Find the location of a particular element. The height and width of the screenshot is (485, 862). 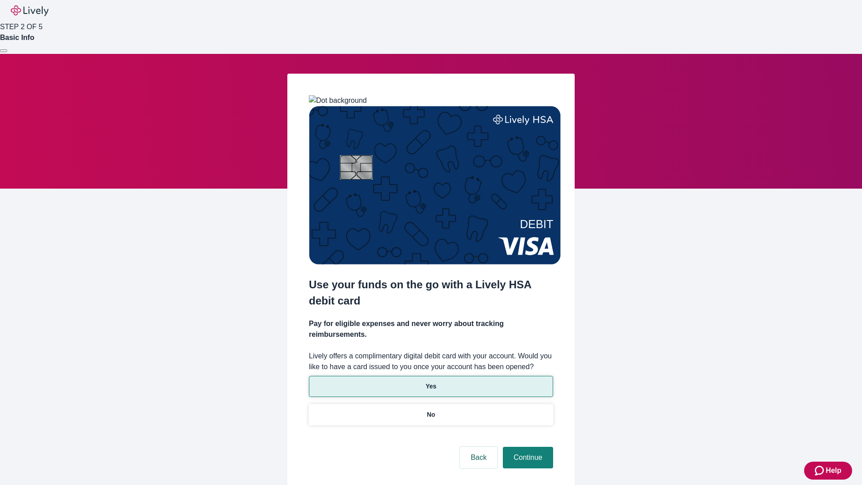

p: Yes is located at coordinates (431, 386).